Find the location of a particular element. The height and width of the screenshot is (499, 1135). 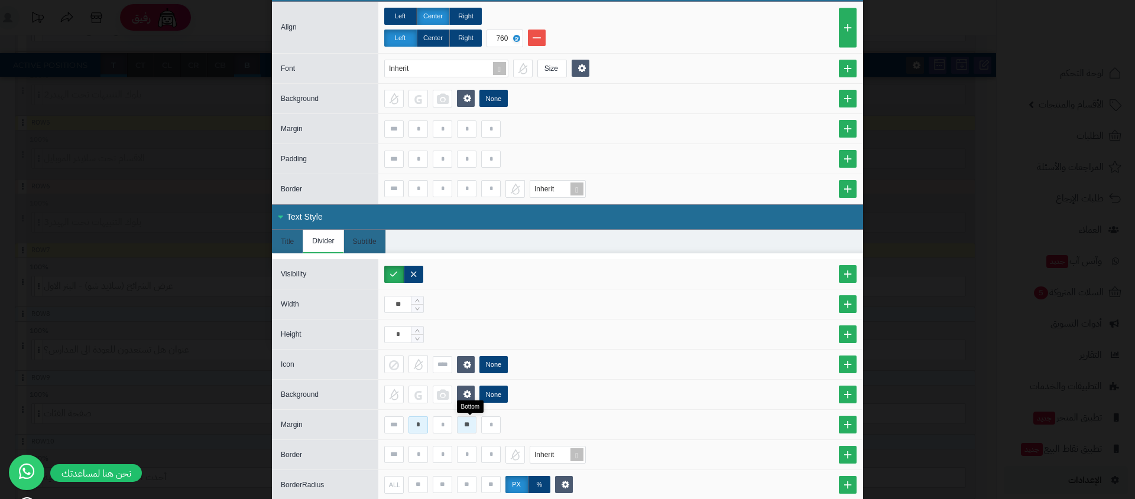

span: Height is located at coordinates (291, 334).